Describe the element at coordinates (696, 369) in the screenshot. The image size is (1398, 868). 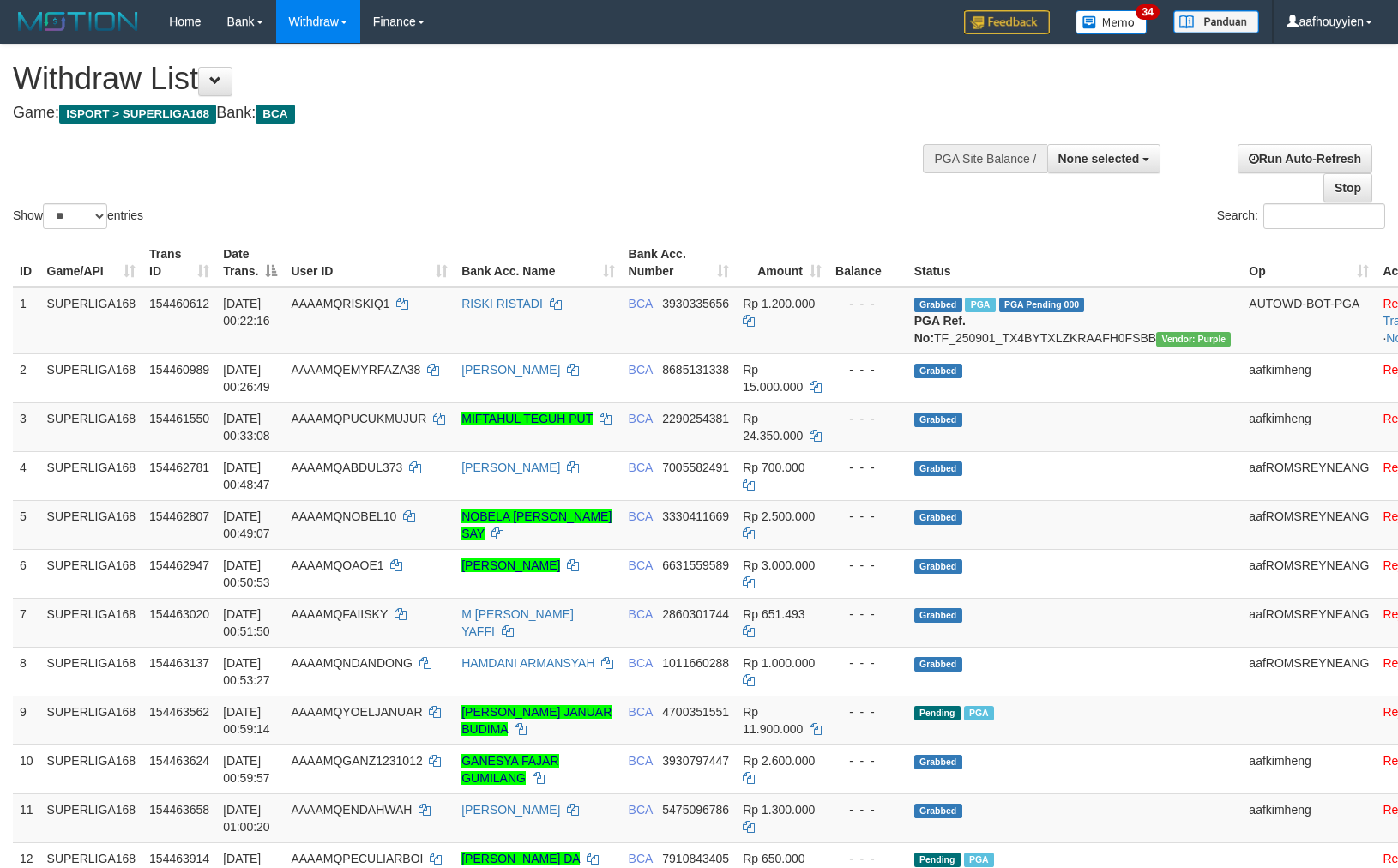
I see `span: Copy 8685131338 to clipboard` at that location.